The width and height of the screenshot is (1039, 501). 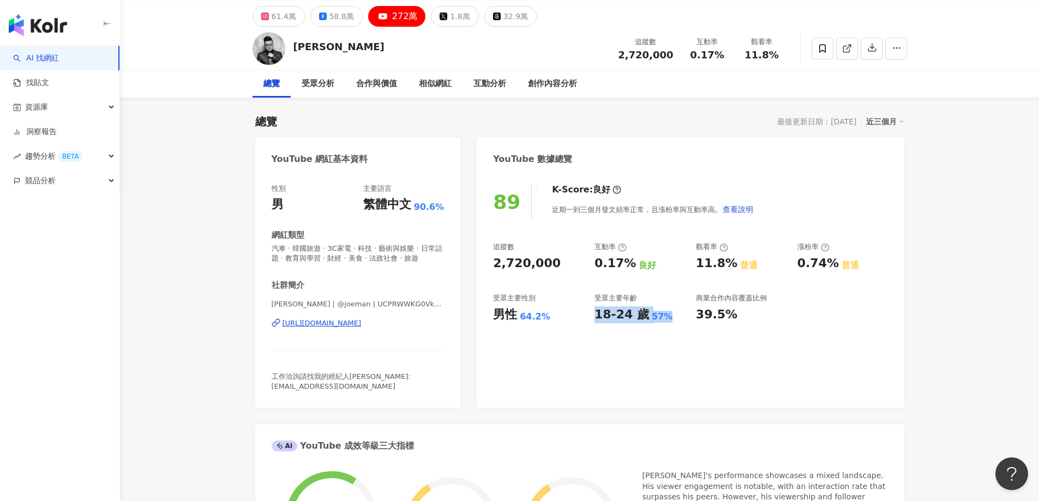 What do you see at coordinates (717, 263) in the screenshot?
I see `div: 11.8%` at bounding box center [717, 263].